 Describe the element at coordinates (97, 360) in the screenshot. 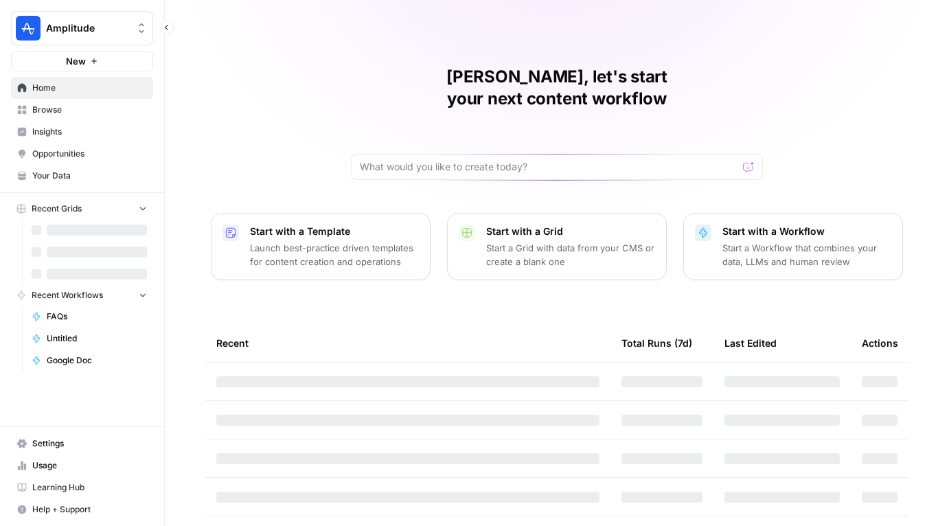

I see `span: Google Doc` at that location.